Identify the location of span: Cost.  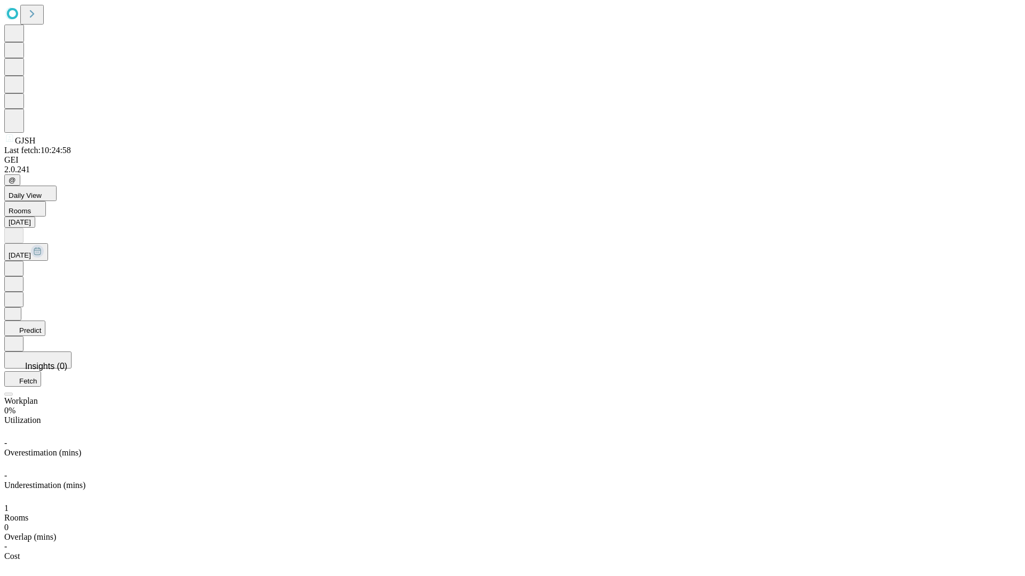
(12, 556).